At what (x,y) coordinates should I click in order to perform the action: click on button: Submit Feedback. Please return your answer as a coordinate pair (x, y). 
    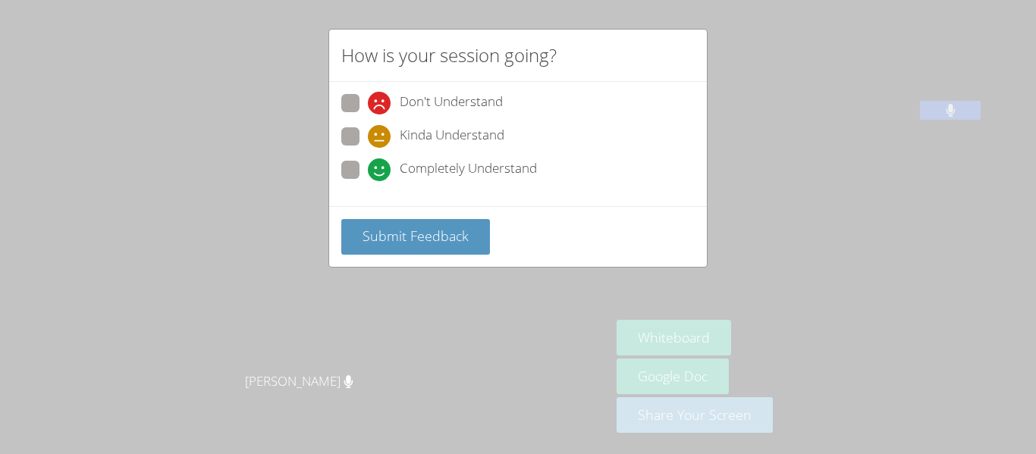
    Looking at the image, I should click on (416, 237).